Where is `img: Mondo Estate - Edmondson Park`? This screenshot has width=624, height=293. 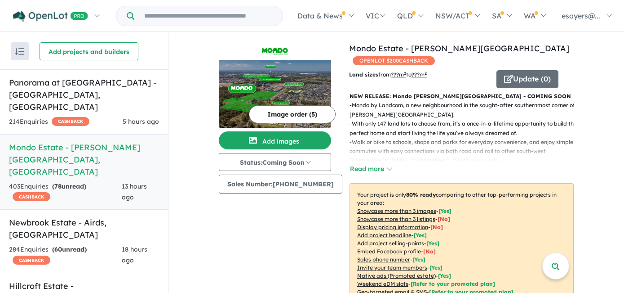 img: Mondo Estate - Edmondson Park is located at coordinates (275, 94).